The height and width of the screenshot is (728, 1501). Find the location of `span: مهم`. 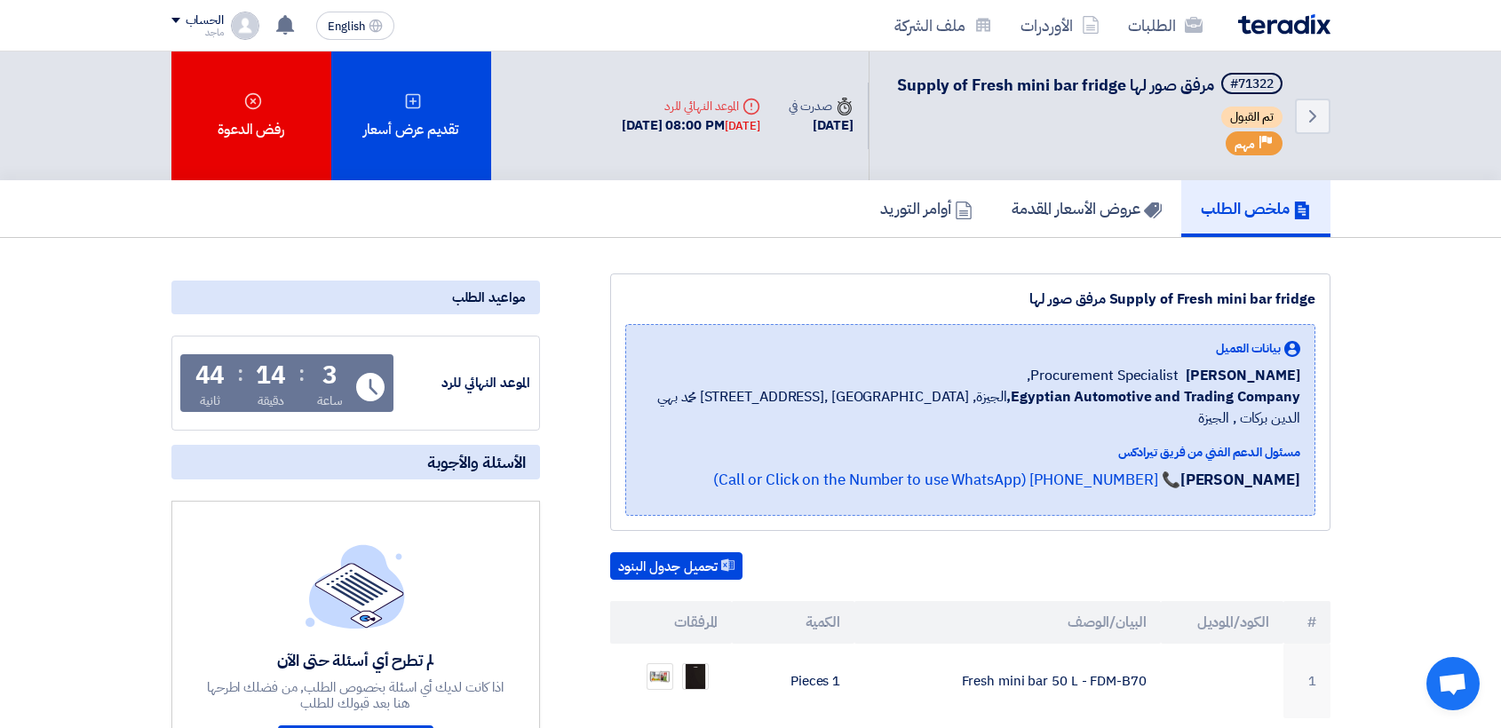

span: مهم is located at coordinates (1244, 144).